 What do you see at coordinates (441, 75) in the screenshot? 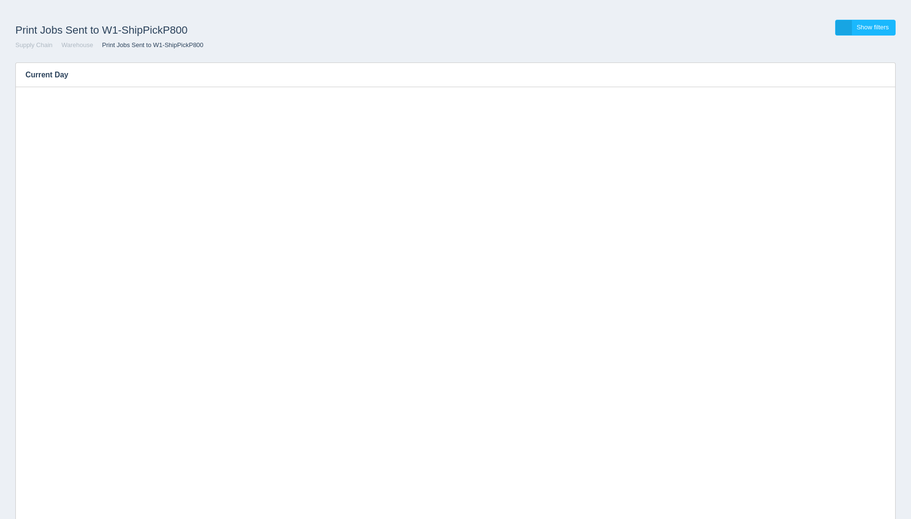
I see `h3: Current Day` at bounding box center [441, 75].